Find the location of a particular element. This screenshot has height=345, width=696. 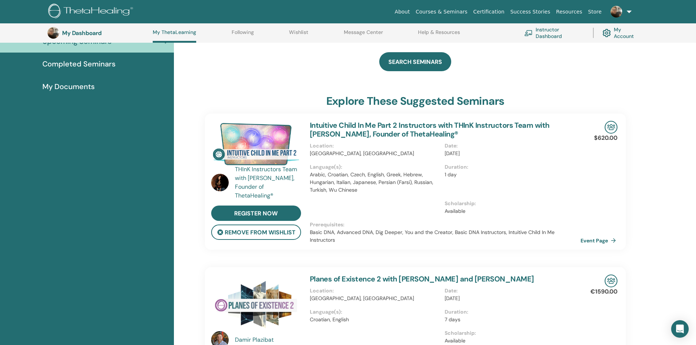

p: $620.00 is located at coordinates (606, 138).